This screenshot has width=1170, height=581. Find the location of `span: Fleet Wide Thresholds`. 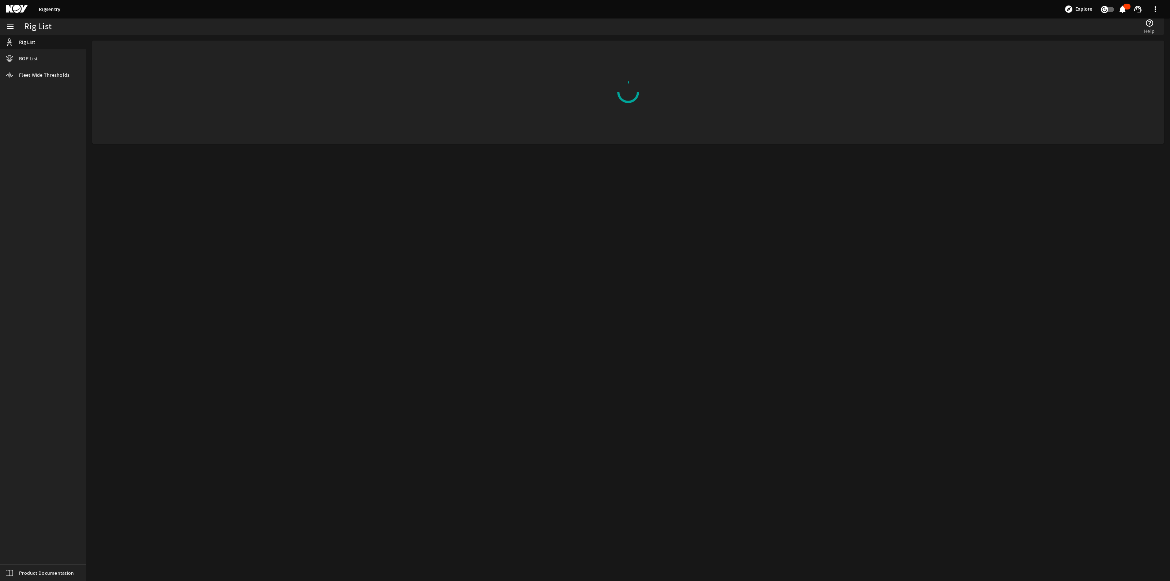

span: Fleet Wide Thresholds is located at coordinates (44, 75).